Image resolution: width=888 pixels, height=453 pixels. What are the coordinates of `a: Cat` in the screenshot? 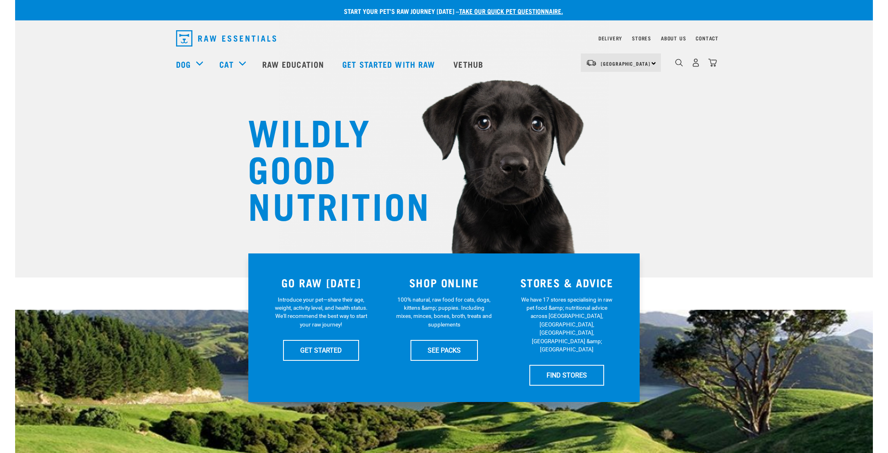 It's located at (226, 64).